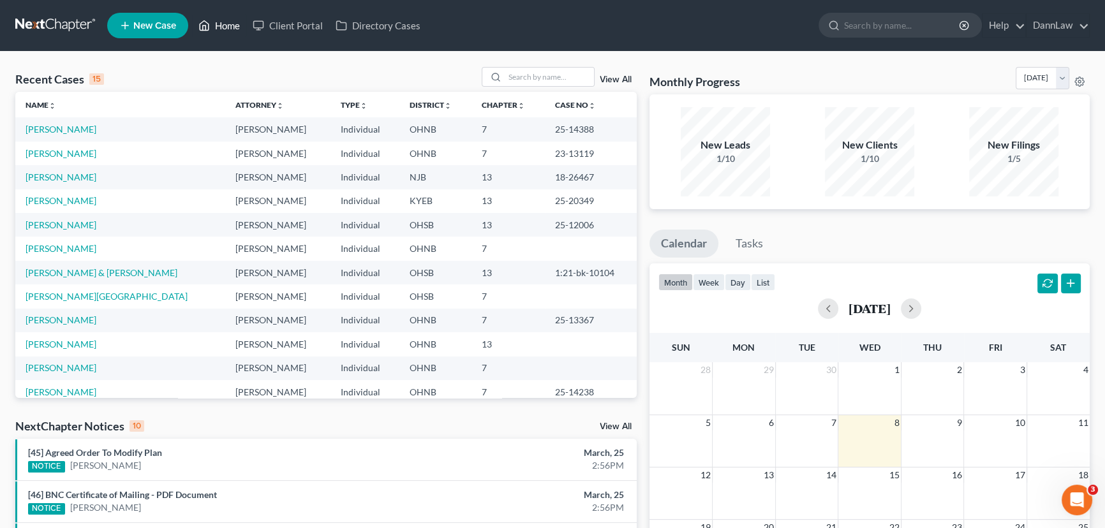 This screenshot has width=1105, height=528. I want to click on span: 30, so click(832, 370).